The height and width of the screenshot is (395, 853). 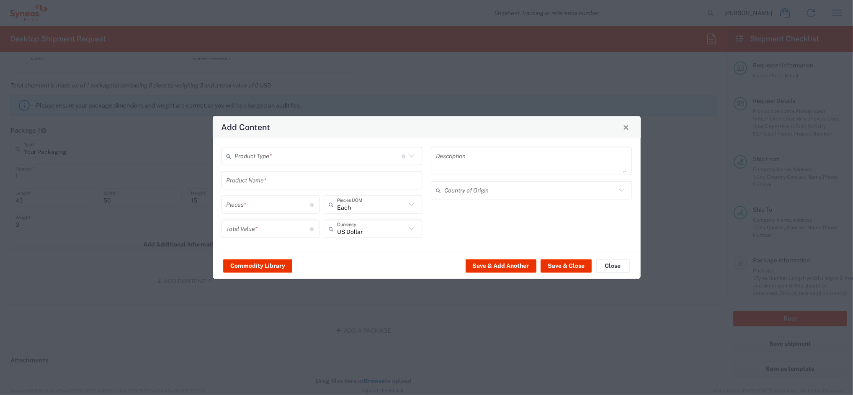 I want to click on button: Commodity Library, so click(x=258, y=266).